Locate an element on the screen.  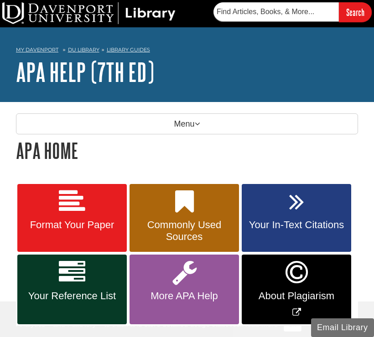
span: Format Your Paper is located at coordinates (72, 225).